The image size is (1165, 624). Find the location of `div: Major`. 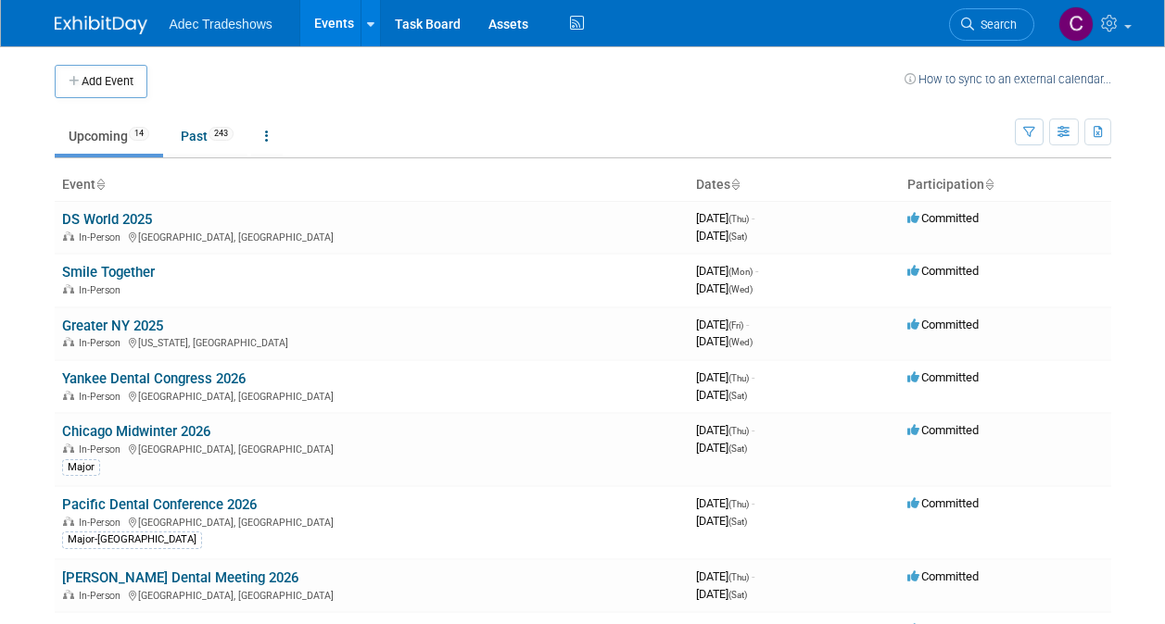

div: Major is located at coordinates (81, 468).